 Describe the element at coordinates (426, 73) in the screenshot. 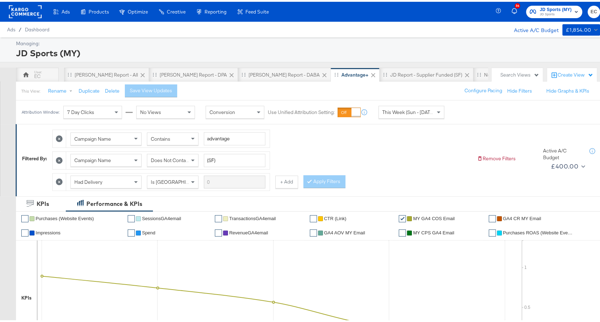

I see `div: JD Report - Supplier Funded (SF)` at that location.